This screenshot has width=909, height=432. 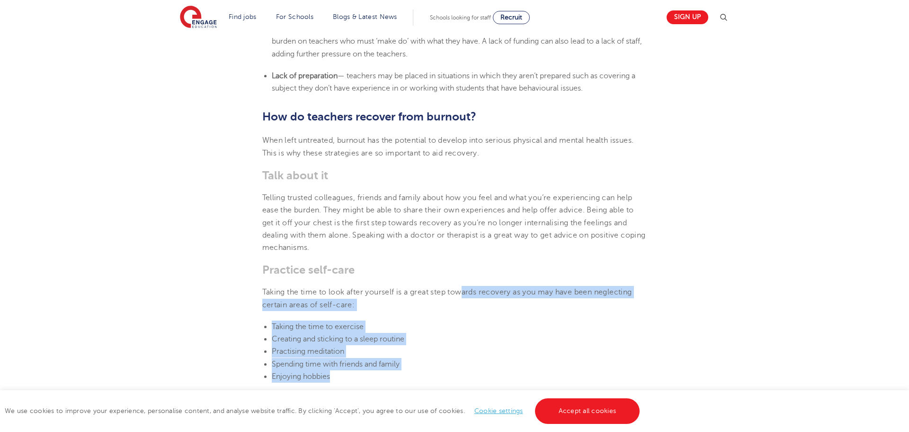 I want to click on b: Practice self-care, so click(x=308, y=270).